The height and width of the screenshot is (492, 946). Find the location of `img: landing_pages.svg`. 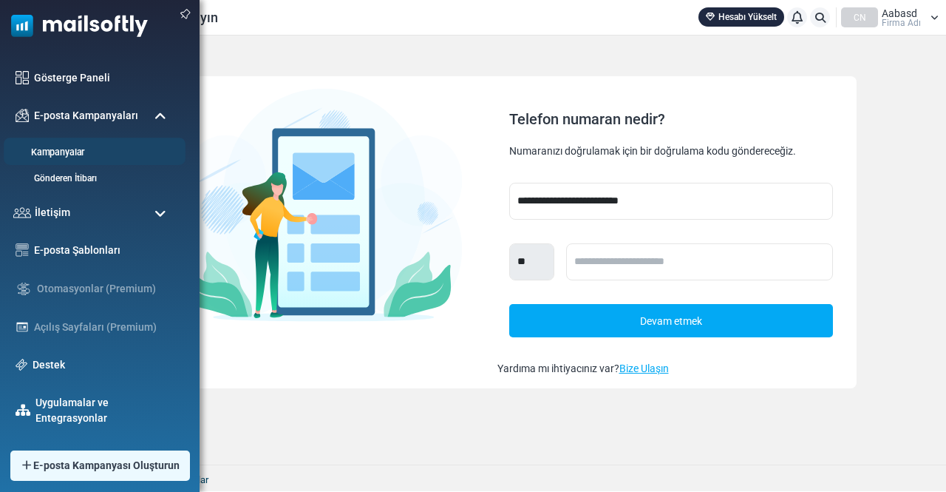

img: landing_pages.svg is located at coordinates (22, 327).